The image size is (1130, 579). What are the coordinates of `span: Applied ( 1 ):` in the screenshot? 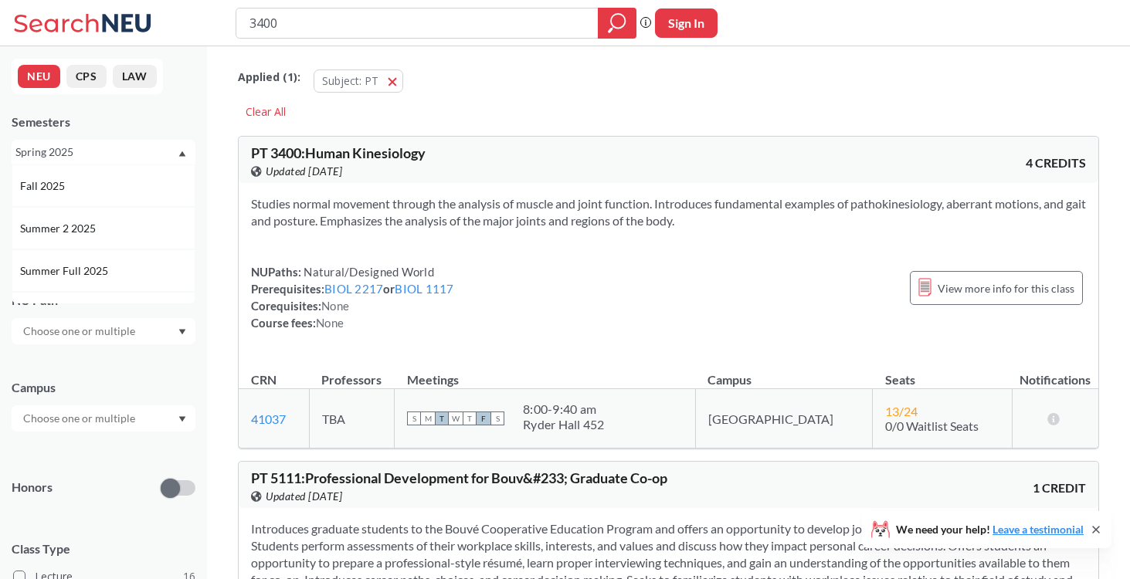 It's located at (269, 77).